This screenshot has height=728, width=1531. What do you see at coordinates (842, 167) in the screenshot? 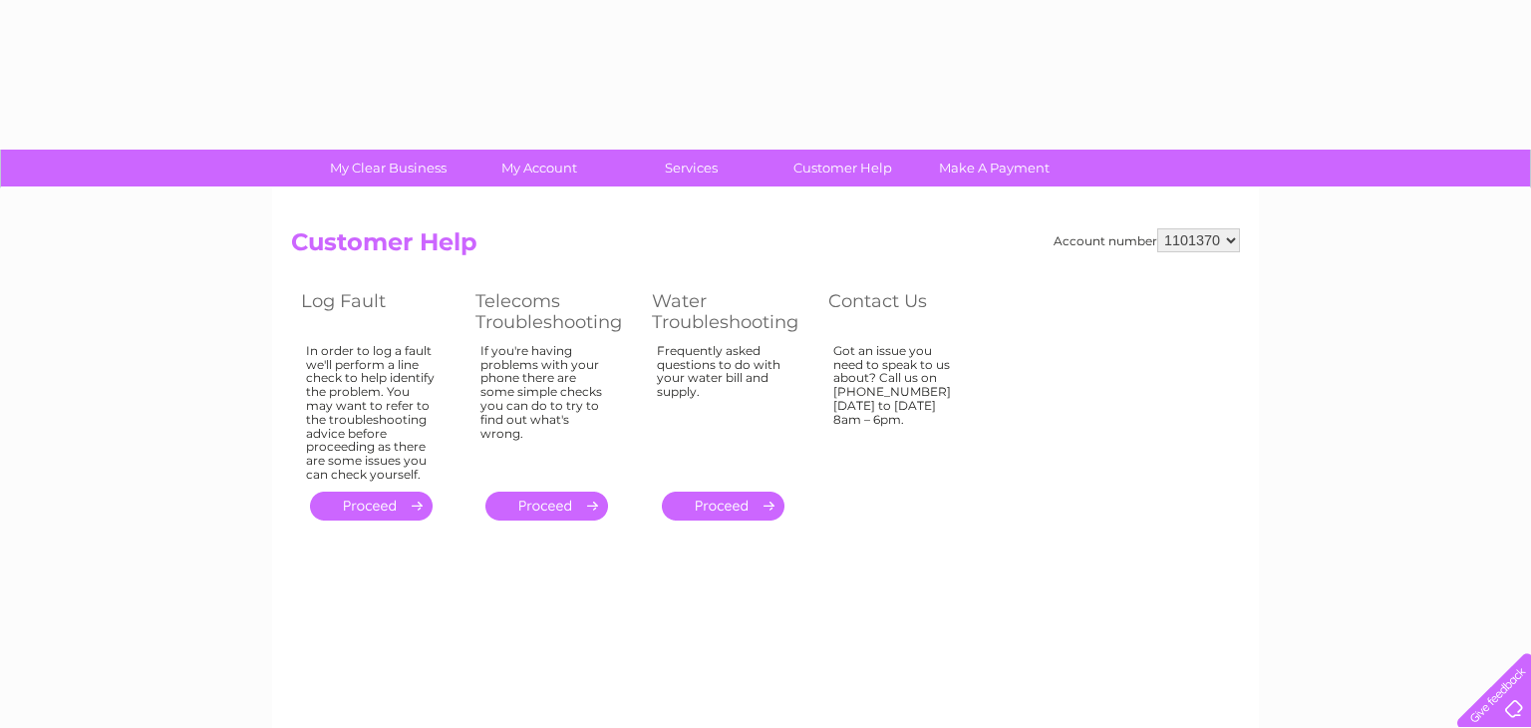
I see `a: Customer Help` at bounding box center [842, 167].